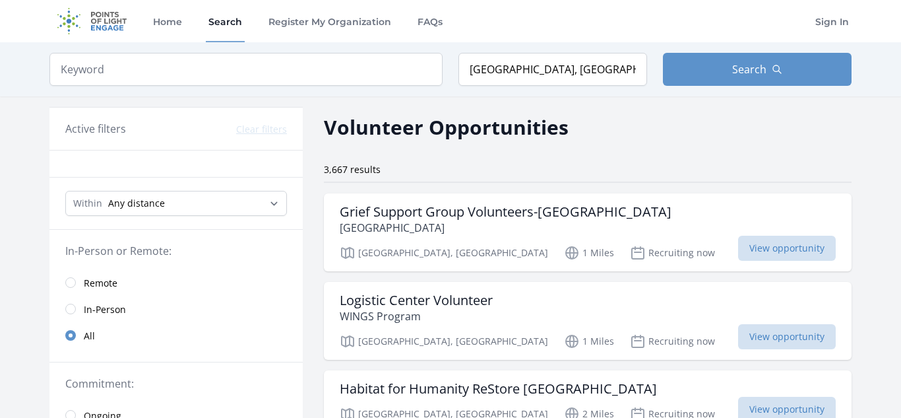 This screenshot has width=901, height=418. I want to click on span: All, so click(89, 336).